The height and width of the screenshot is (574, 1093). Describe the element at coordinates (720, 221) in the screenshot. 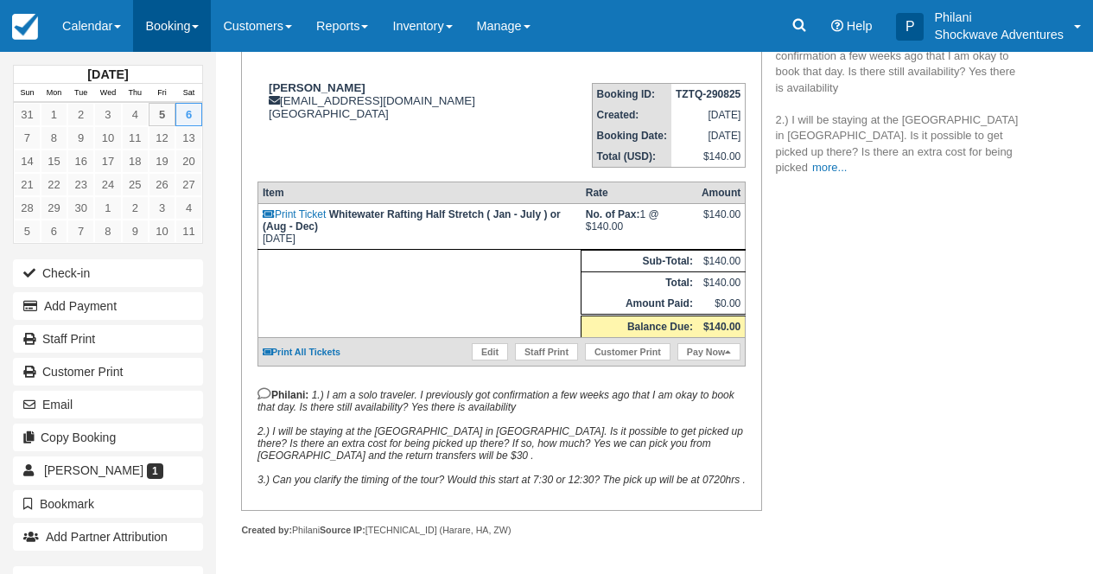

I see `div: $140.00` at that location.